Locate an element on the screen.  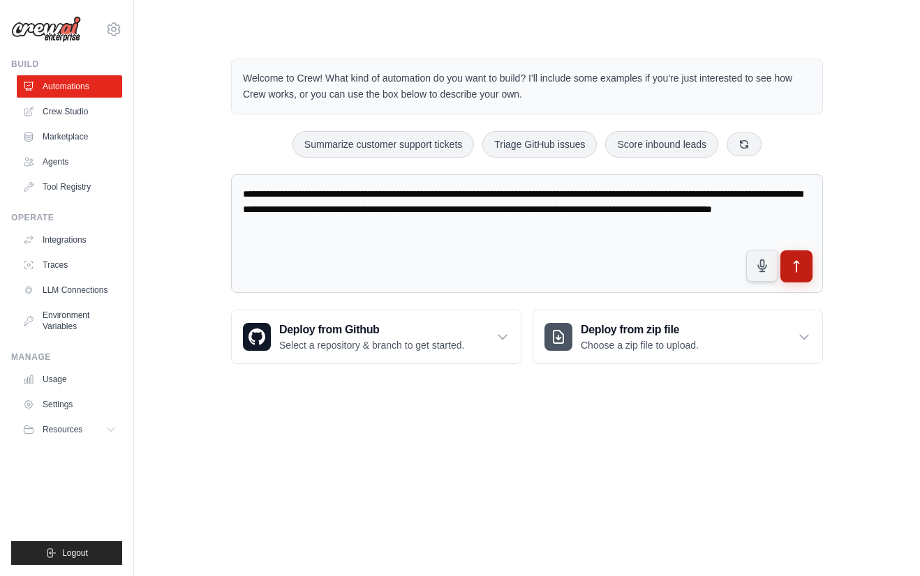
span: Resources is located at coordinates (62, 430).